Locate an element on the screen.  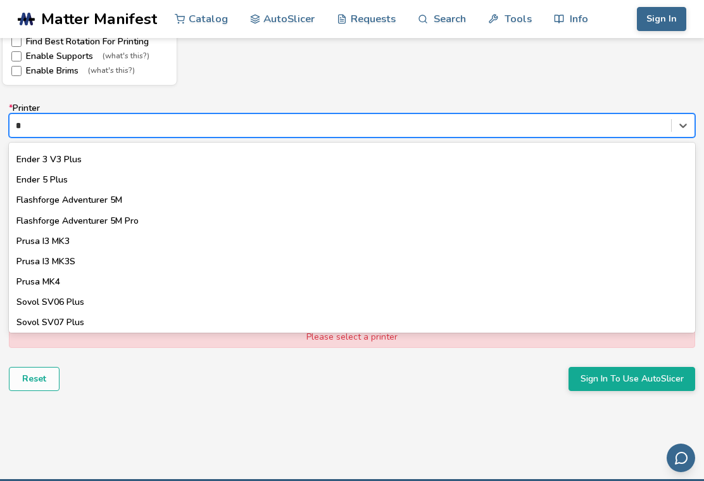
button: Sign In To Use AutoSlicer is located at coordinates (632, 379).